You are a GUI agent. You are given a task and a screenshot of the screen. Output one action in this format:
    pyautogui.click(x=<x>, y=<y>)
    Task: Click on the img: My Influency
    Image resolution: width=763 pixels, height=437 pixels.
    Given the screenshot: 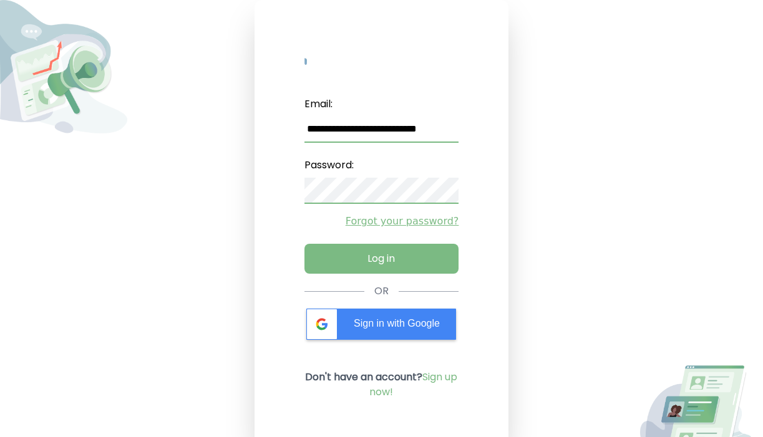 What is the action you would take?
    pyautogui.click(x=382, y=60)
    